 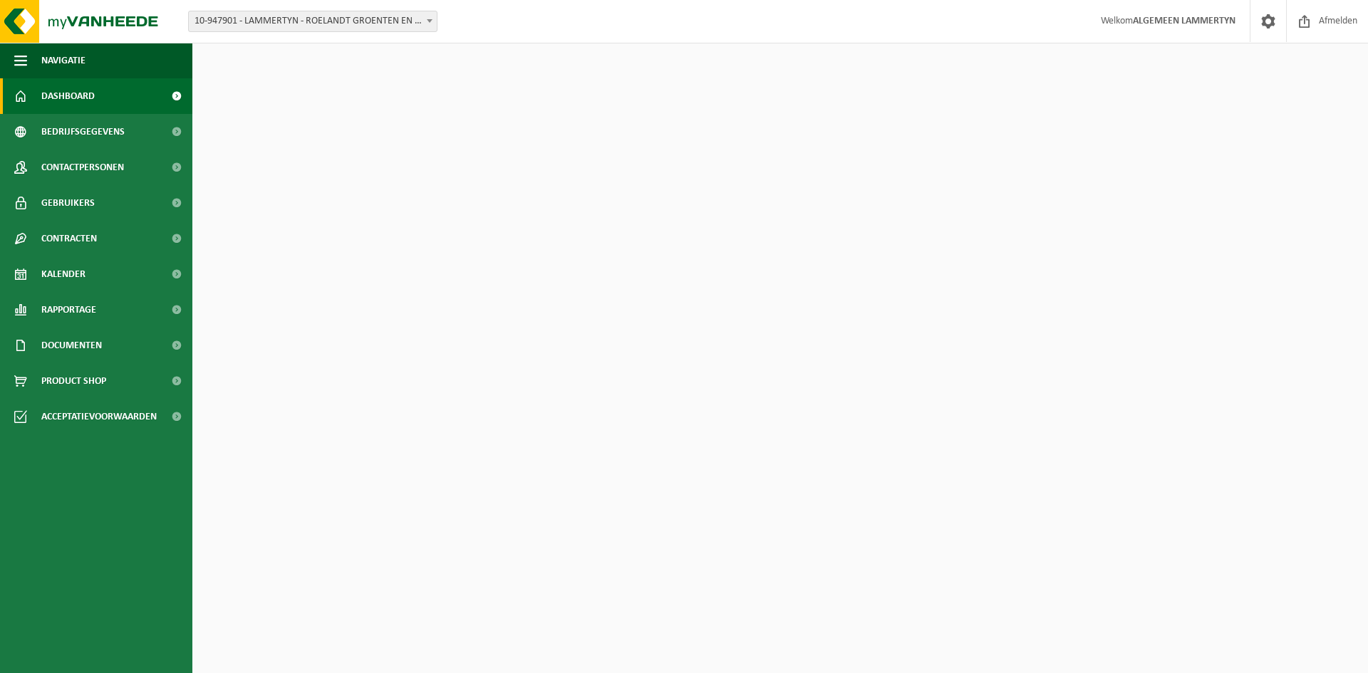 I want to click on span: Documenten, so click(x=71, y=345).